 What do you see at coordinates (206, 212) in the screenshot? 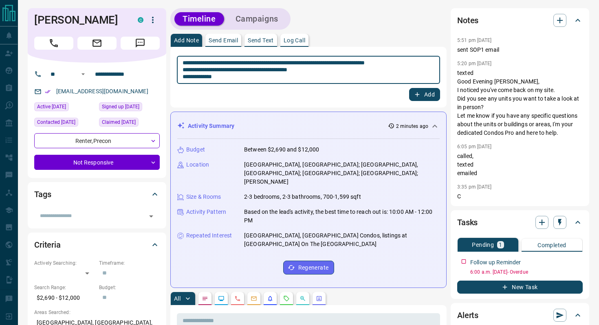
I see `p: Activity Pattern` at bounding box center [206, 212].